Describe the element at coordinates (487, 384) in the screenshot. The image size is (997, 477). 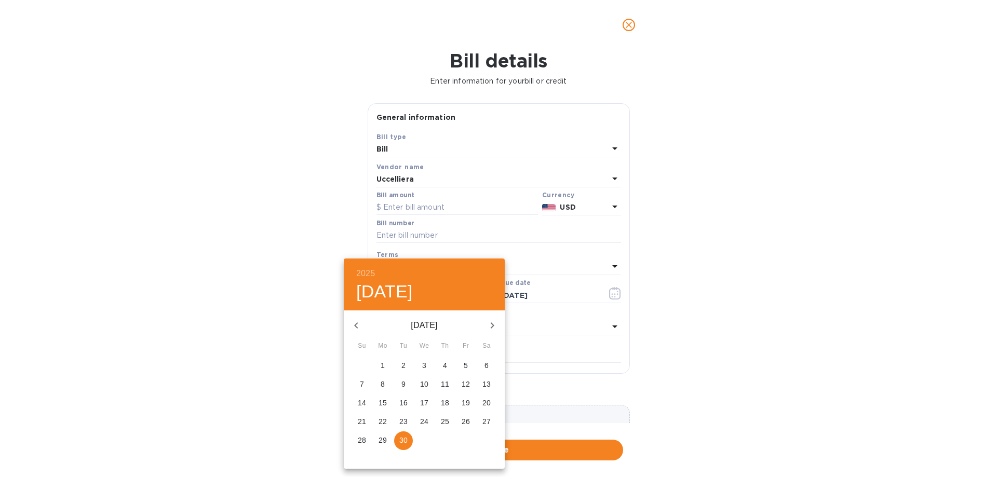
I see `p: 13` at that location.